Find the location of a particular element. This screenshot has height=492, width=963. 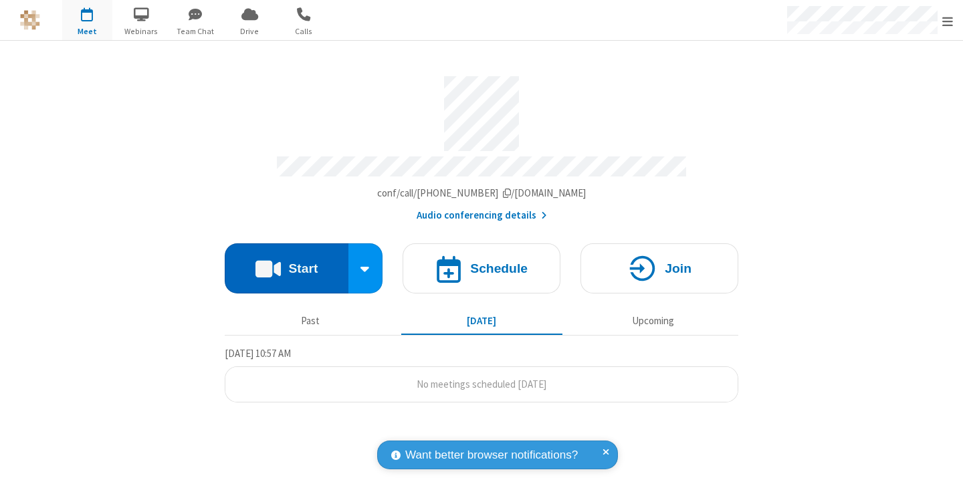

h4: Join is located at coordinates (678, 268).